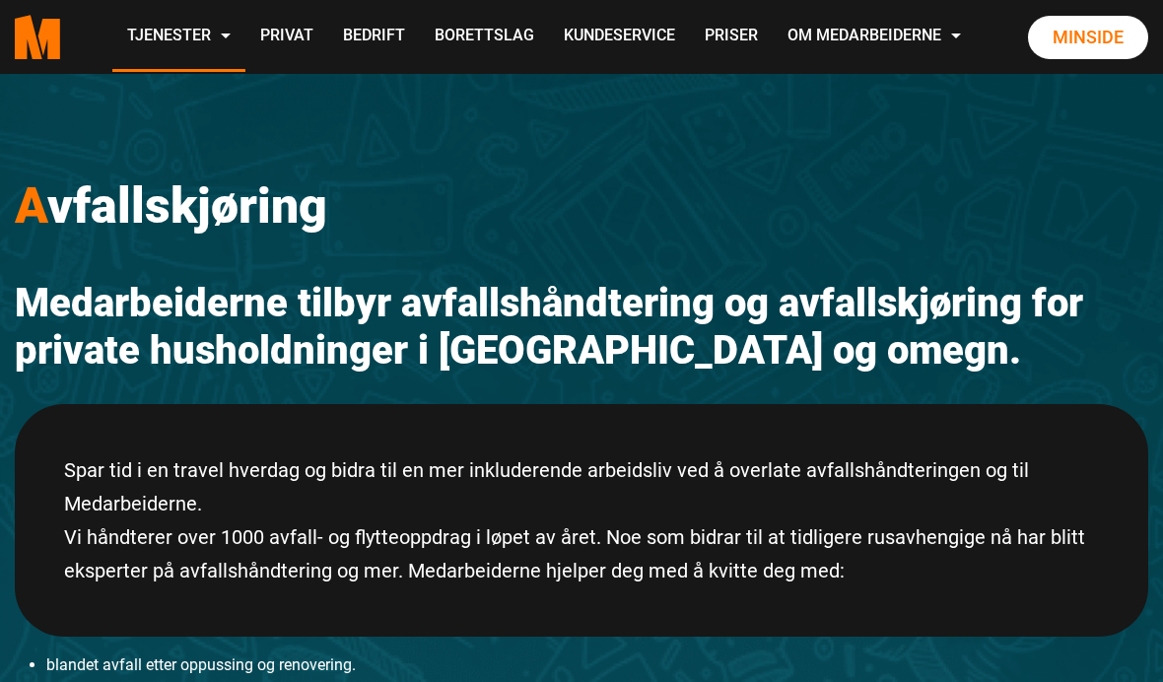 This screenshot has height=682, width=1163. I want to click on a: Priser, so click(731, 36).